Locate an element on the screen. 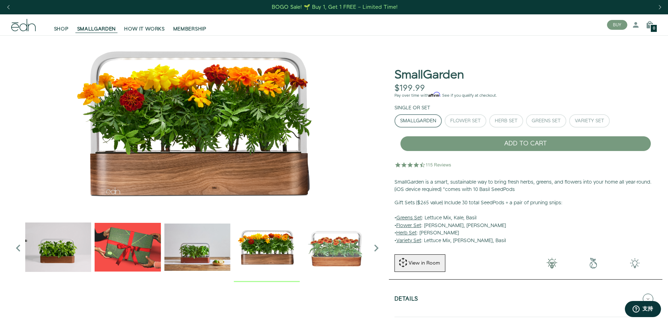 This screenshot has width=668, height=322. img: EMAILS_-_Holiday_21_PT1_28_9986b34a-7908-4121-b1c1-9595d1e43abe_1024x.png is located at coordinates (128, 247).